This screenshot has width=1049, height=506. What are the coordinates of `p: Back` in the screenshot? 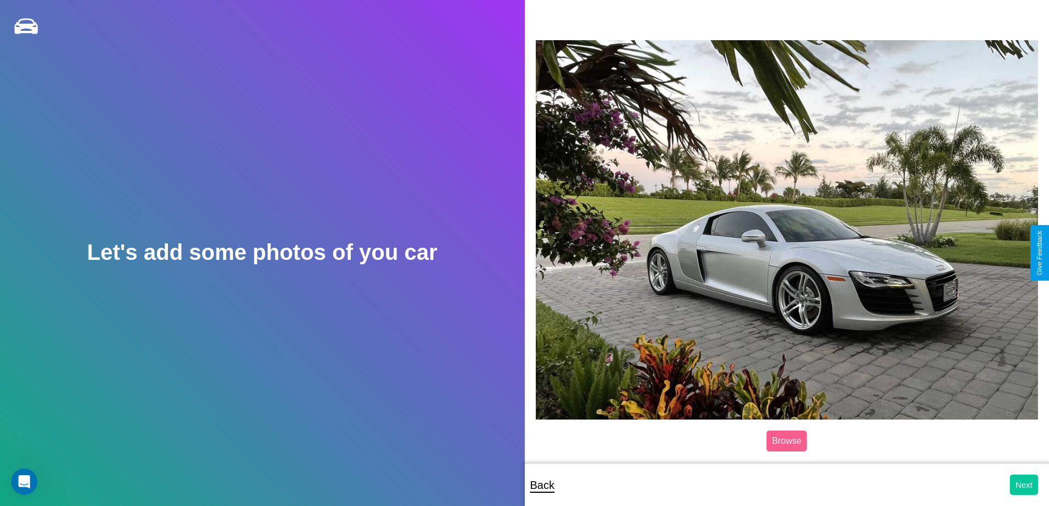 It's located at (543, 485).